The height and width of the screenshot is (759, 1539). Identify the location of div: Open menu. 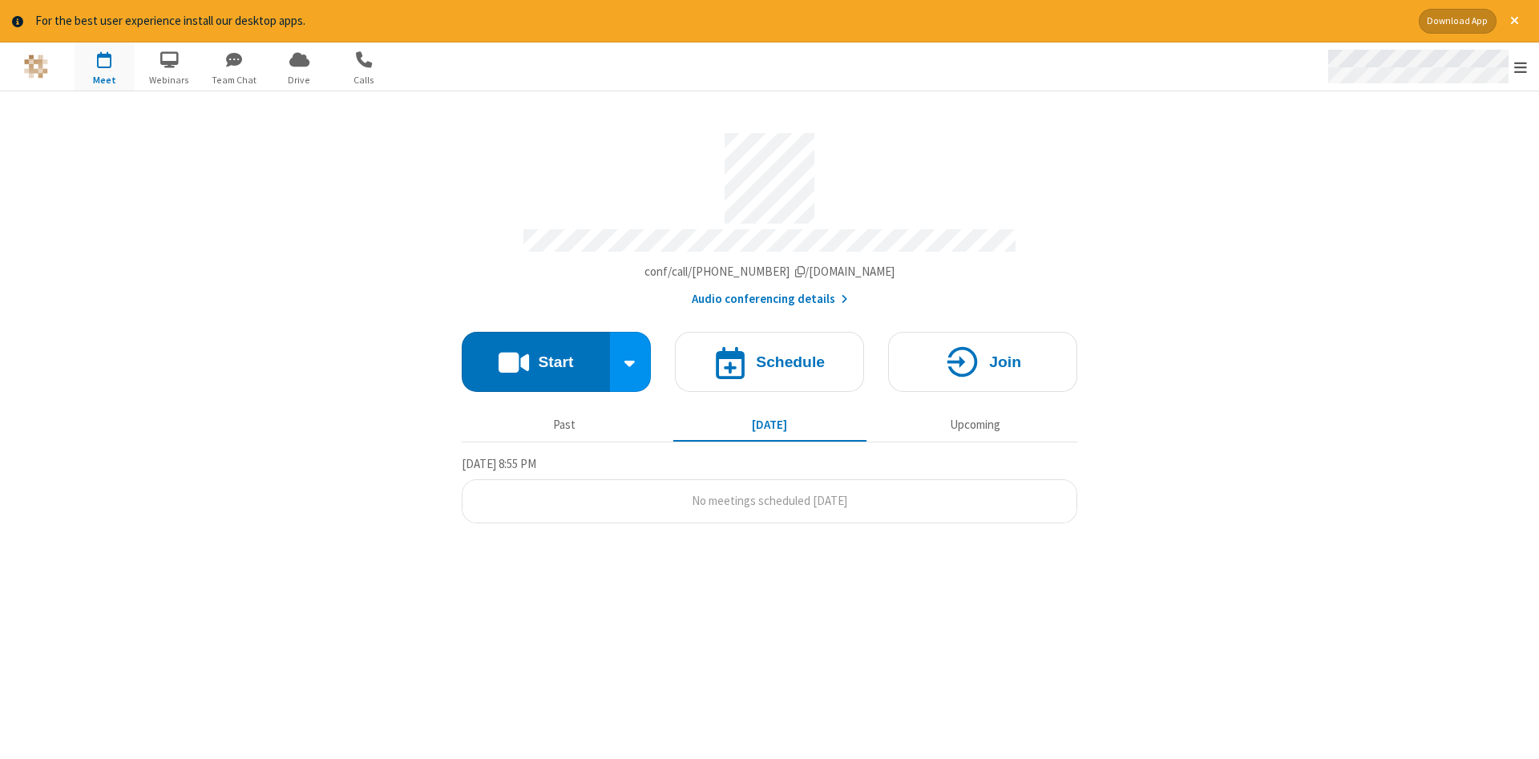
(1426, 67).